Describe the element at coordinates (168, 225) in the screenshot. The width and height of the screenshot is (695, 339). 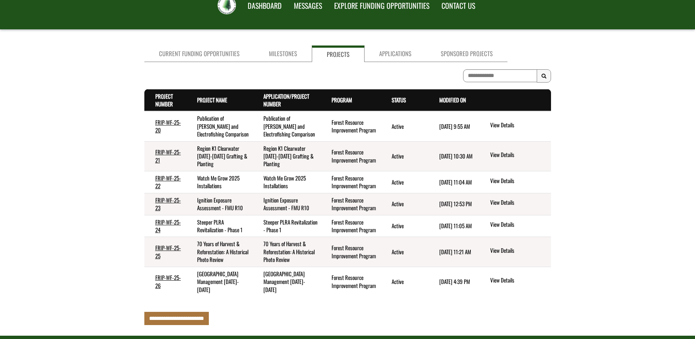
I see `a: FRIP-WF-25-24` at that location.